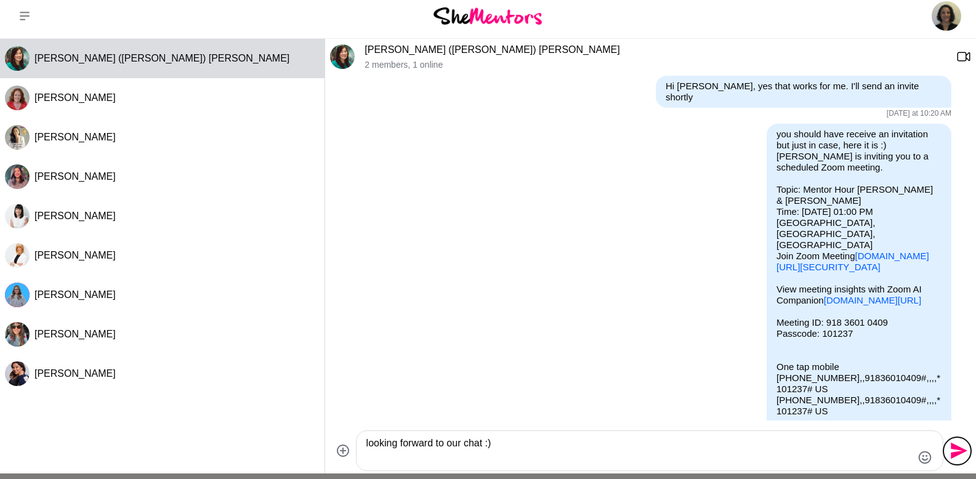 Image resolution: width=976 pixels, height=479 pixels. Describe the element at coordinates (17, 374) in the screenshot. I see `div: Richa Joshi` at that location.